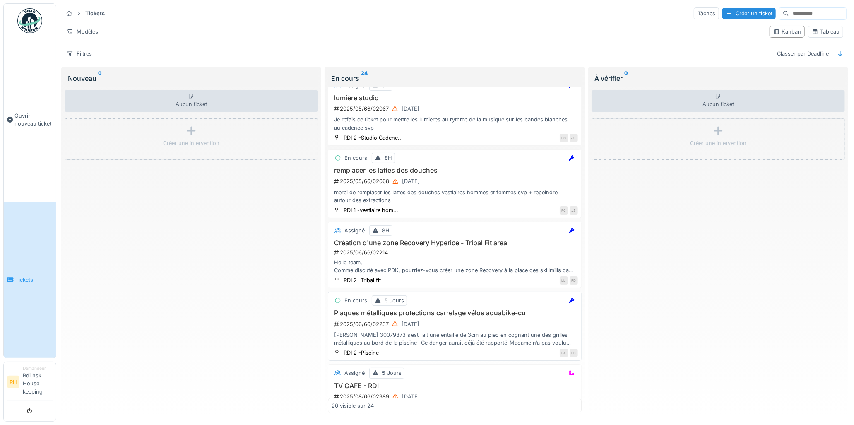 The height and width of the screenshot is (425, 854). What do you see at coordinates (564, 353) in the screenshot?
I see `div: RA` at bounding box center [564, 353].